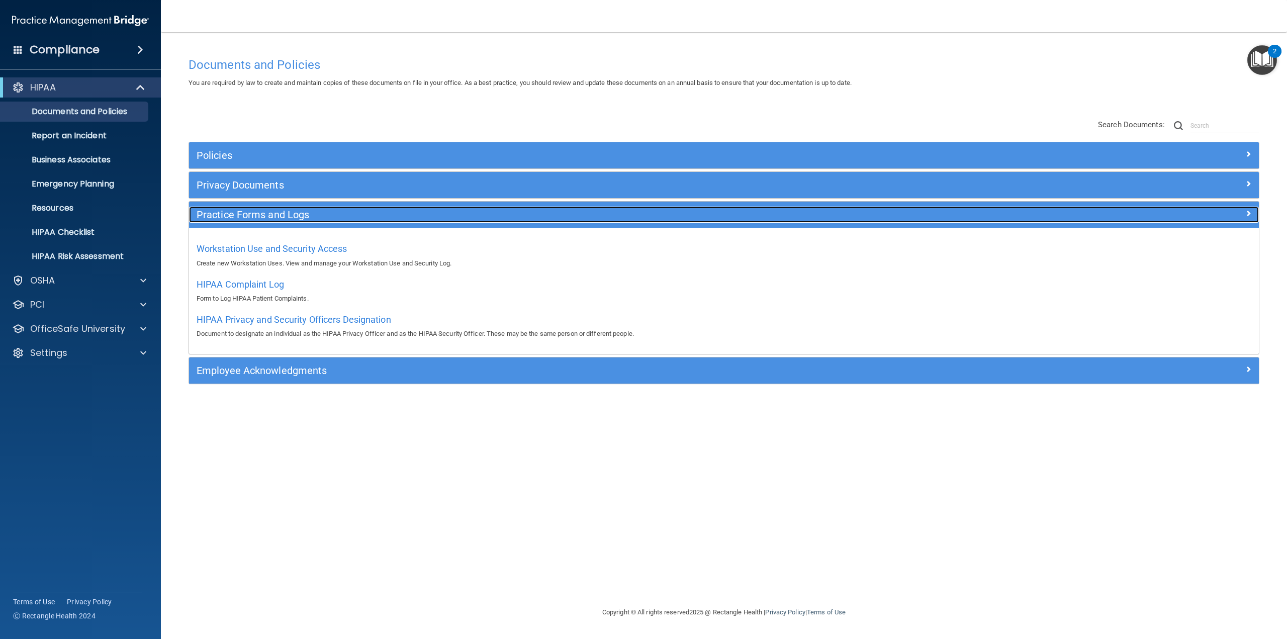 This screenshot has height=639, width=1287. I want to click on p: Resources, so click(75, 208).